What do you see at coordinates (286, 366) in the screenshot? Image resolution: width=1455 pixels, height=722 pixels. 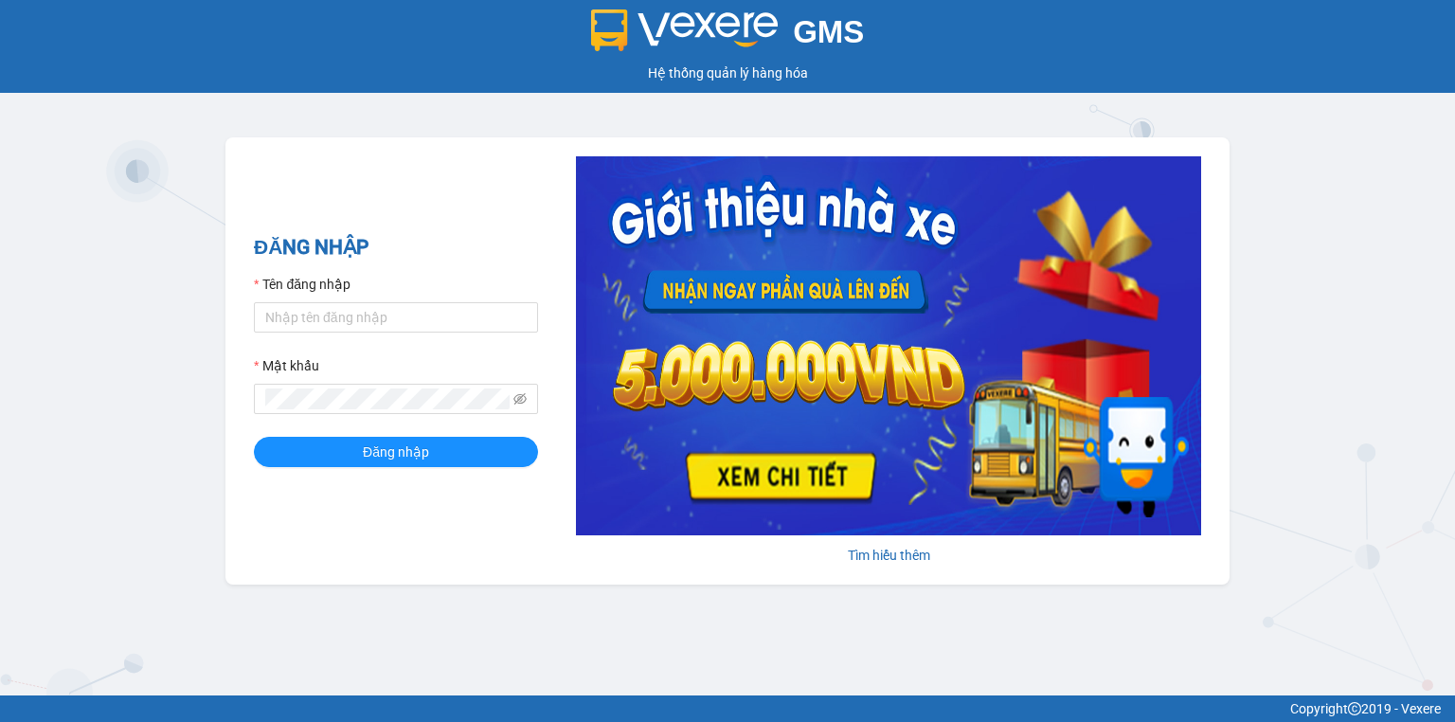 I see `label: Mật khẩu` at bounding box center [286, 366].